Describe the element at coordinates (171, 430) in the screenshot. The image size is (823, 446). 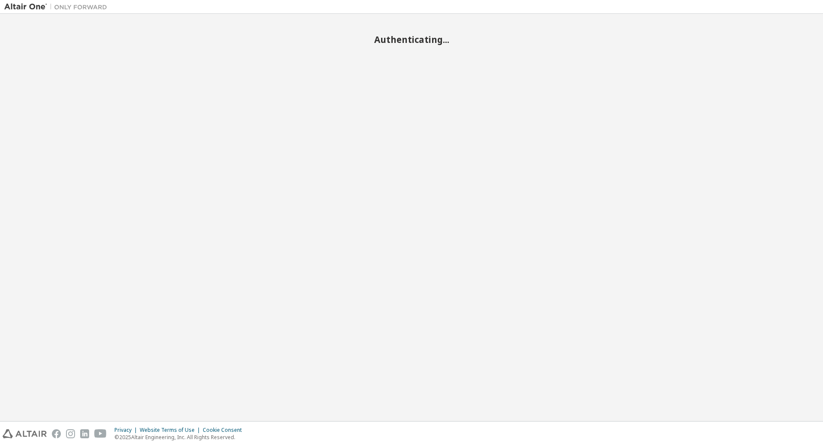
I see `div: Website Terms of Use` at that location.